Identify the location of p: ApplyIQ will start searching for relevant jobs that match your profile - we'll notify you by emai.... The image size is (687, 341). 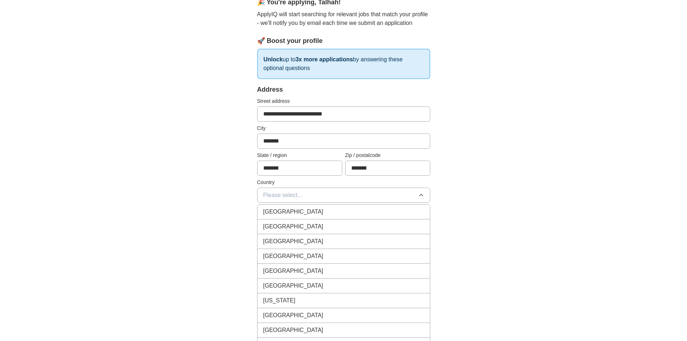
(343, 19).